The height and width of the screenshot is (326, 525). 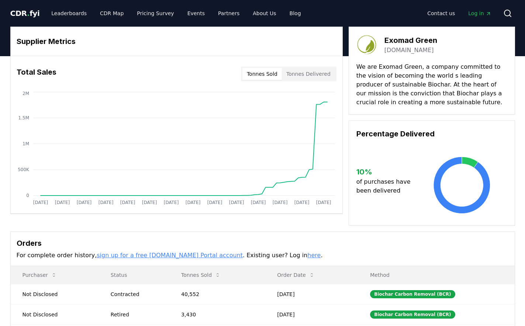 I want to click on a: About Us, so click(x=264, y=13).